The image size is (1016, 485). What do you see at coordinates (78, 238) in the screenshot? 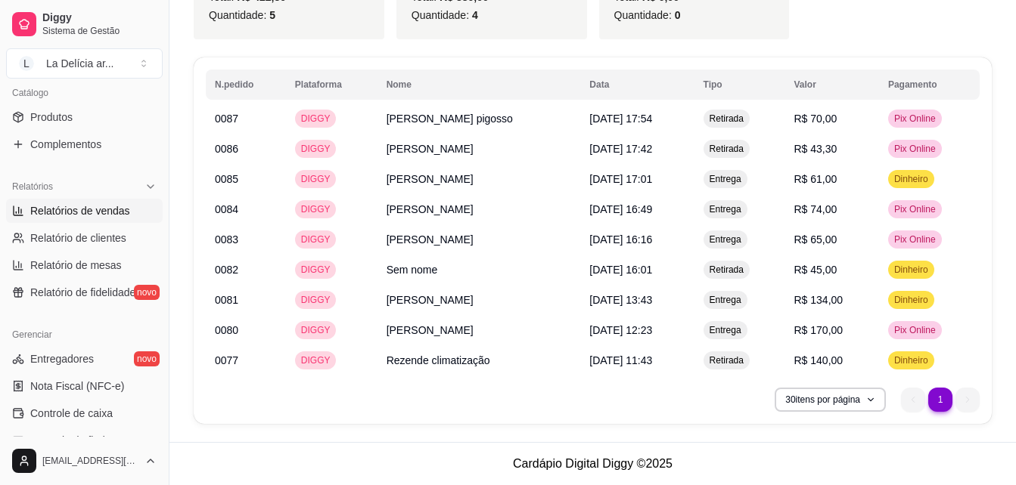
I see `span: Relatório de clientes` at bounding box center [78, 238].